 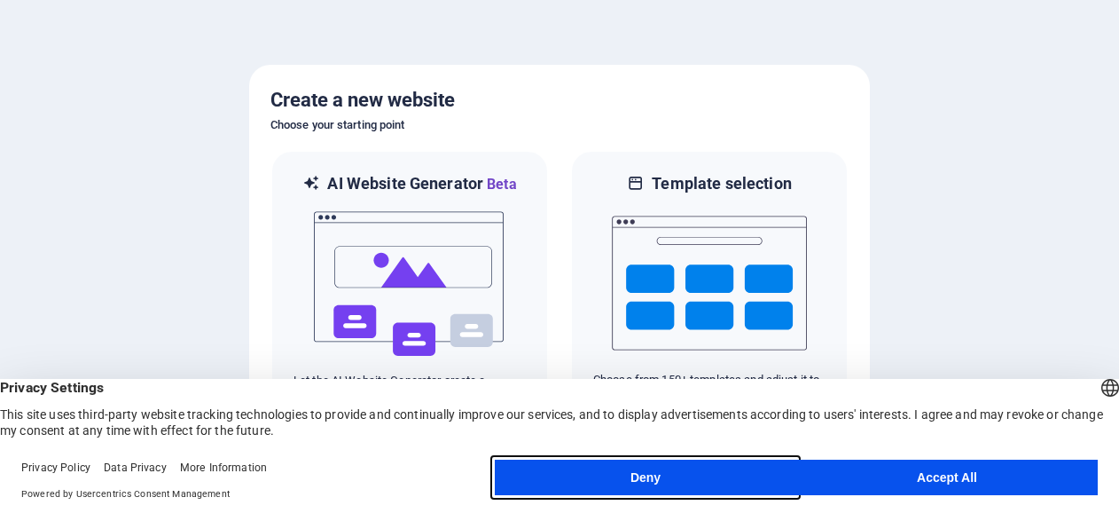 What do you see at coordinates (709, 387) in the screenshot?
I see `p: Choose from 150+ templates and adjust it to you needs.` at bounding box center [709, 387].